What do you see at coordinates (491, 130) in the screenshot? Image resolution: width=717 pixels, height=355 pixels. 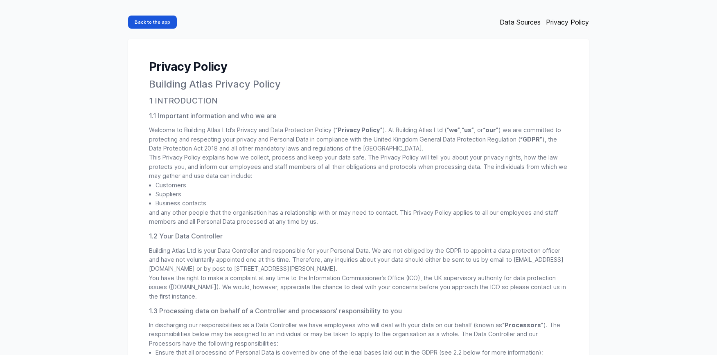 I see `strong: “our”` at bounding box center [491, 130].